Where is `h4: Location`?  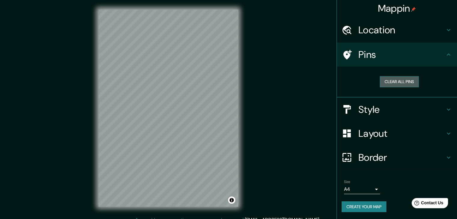 h4: Location is located at coordinates (402, 30).